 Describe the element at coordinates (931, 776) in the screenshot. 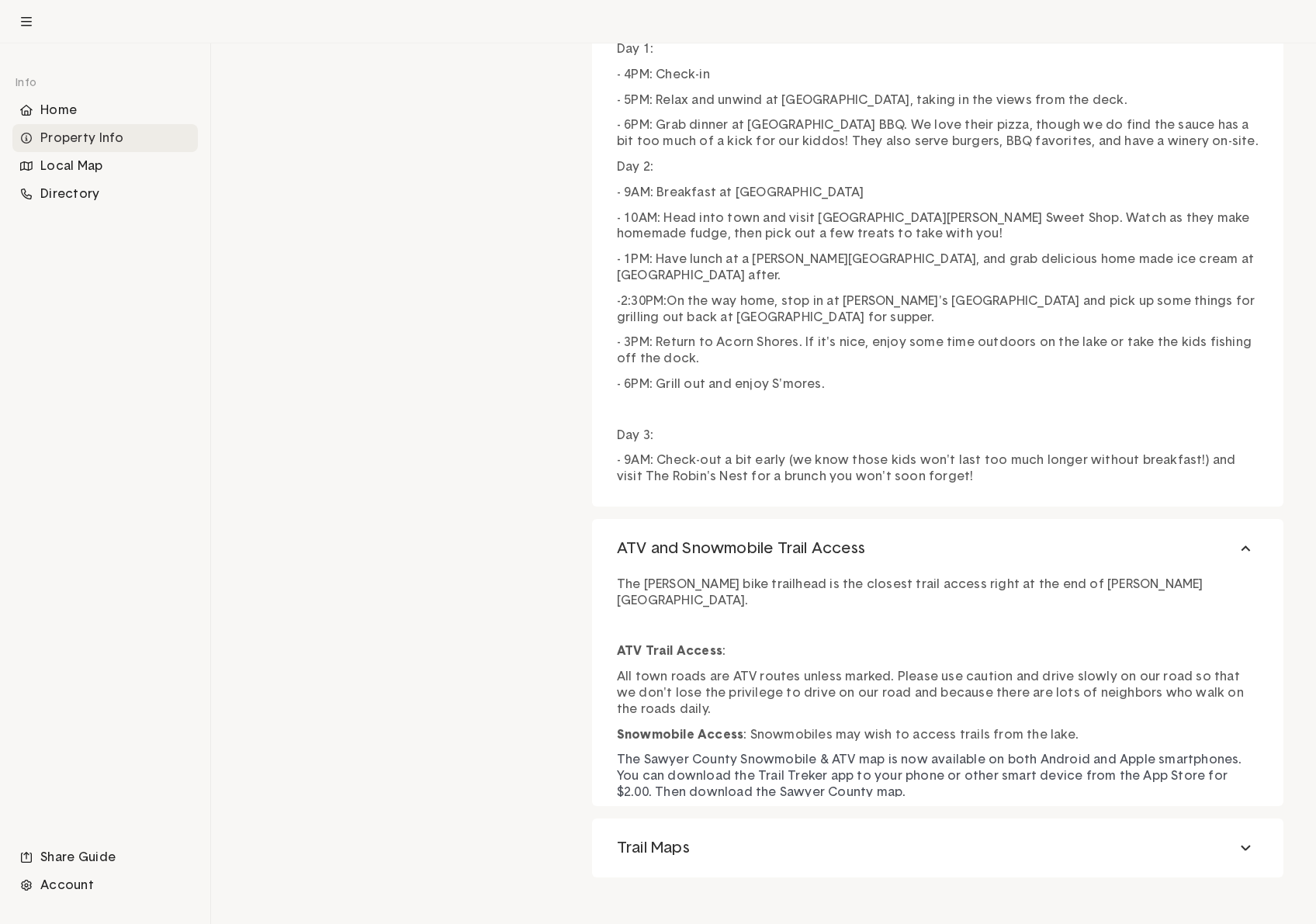

I see `span: The Sawyer County Snowmobile & ATV map is now available on both Android and Apple smartphones. Yo...` at that location.